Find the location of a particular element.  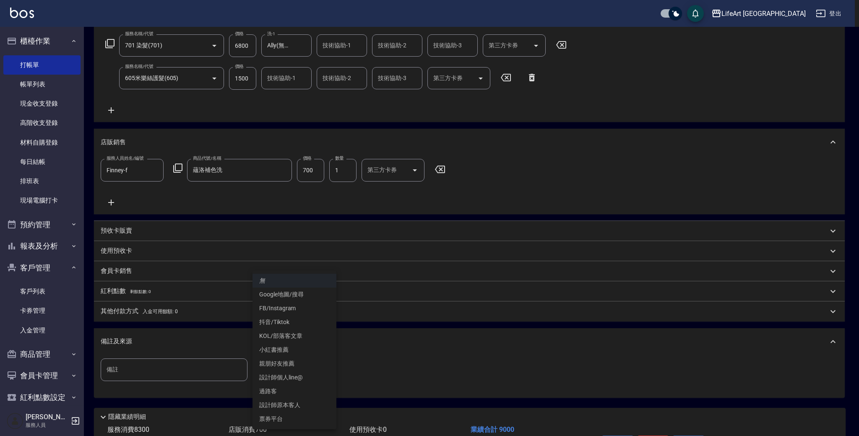

li: 設計師原本客人 is located at coordinates (295, 405).